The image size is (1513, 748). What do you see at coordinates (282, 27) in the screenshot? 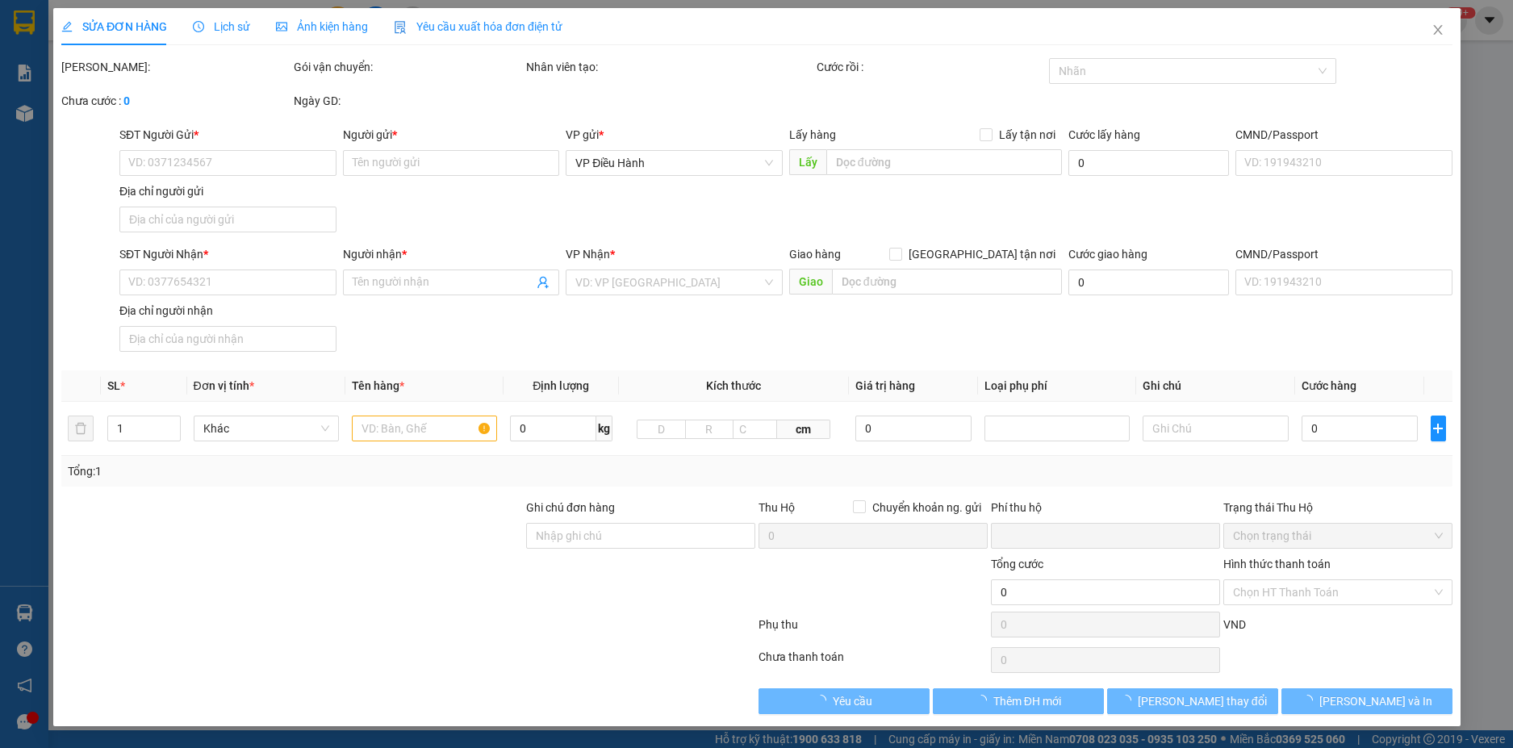
I see `span: picture` at bounding box center [282, 27].